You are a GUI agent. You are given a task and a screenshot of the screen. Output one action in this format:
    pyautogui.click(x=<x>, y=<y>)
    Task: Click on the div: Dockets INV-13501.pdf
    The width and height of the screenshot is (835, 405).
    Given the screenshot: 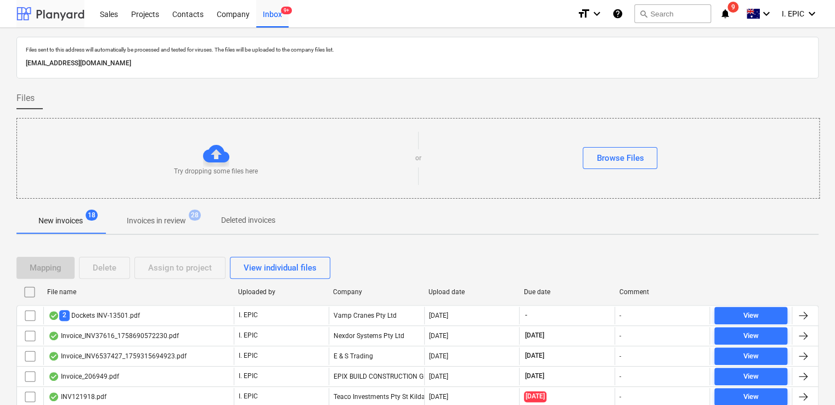 What is the action you would take?
    pyautogui.click(x=94, y=315)
    